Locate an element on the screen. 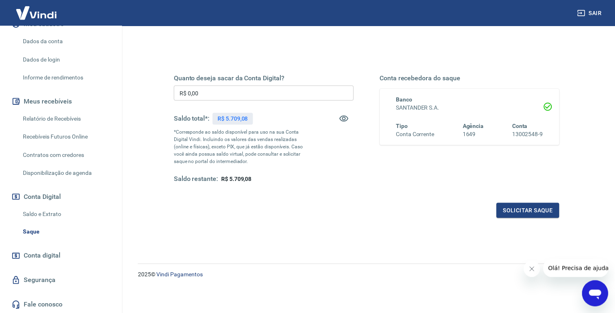  h5: Saldo restante: is located at coordinates (196, 179).